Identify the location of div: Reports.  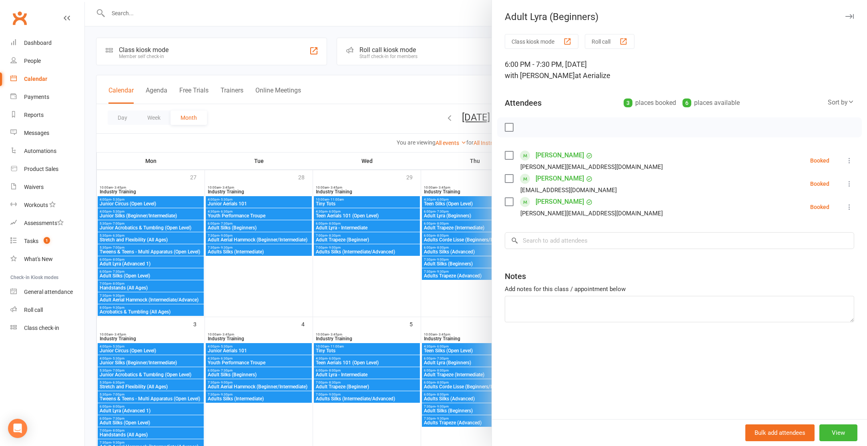
(34, 115).